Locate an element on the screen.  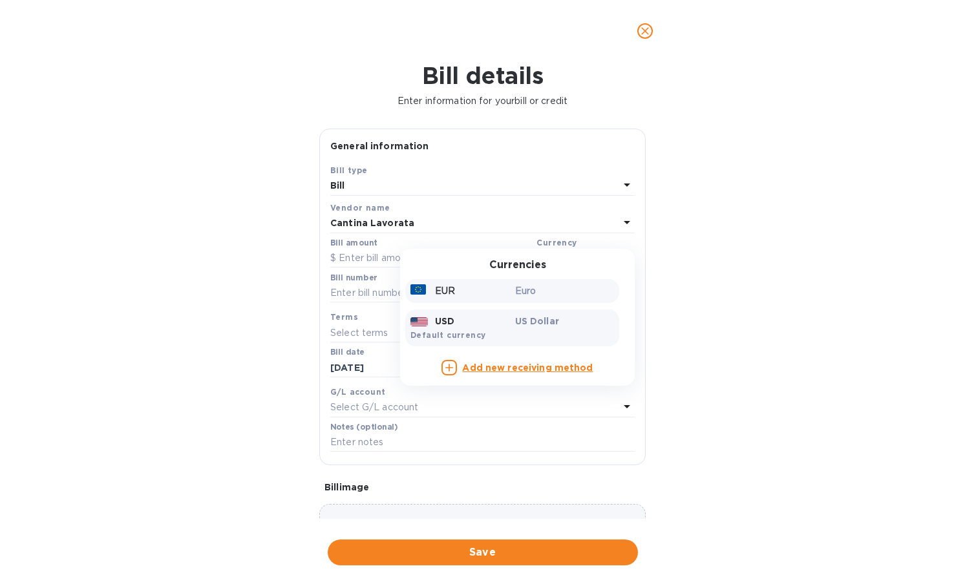
b: Vendor name is located at coordinates (360, 207).